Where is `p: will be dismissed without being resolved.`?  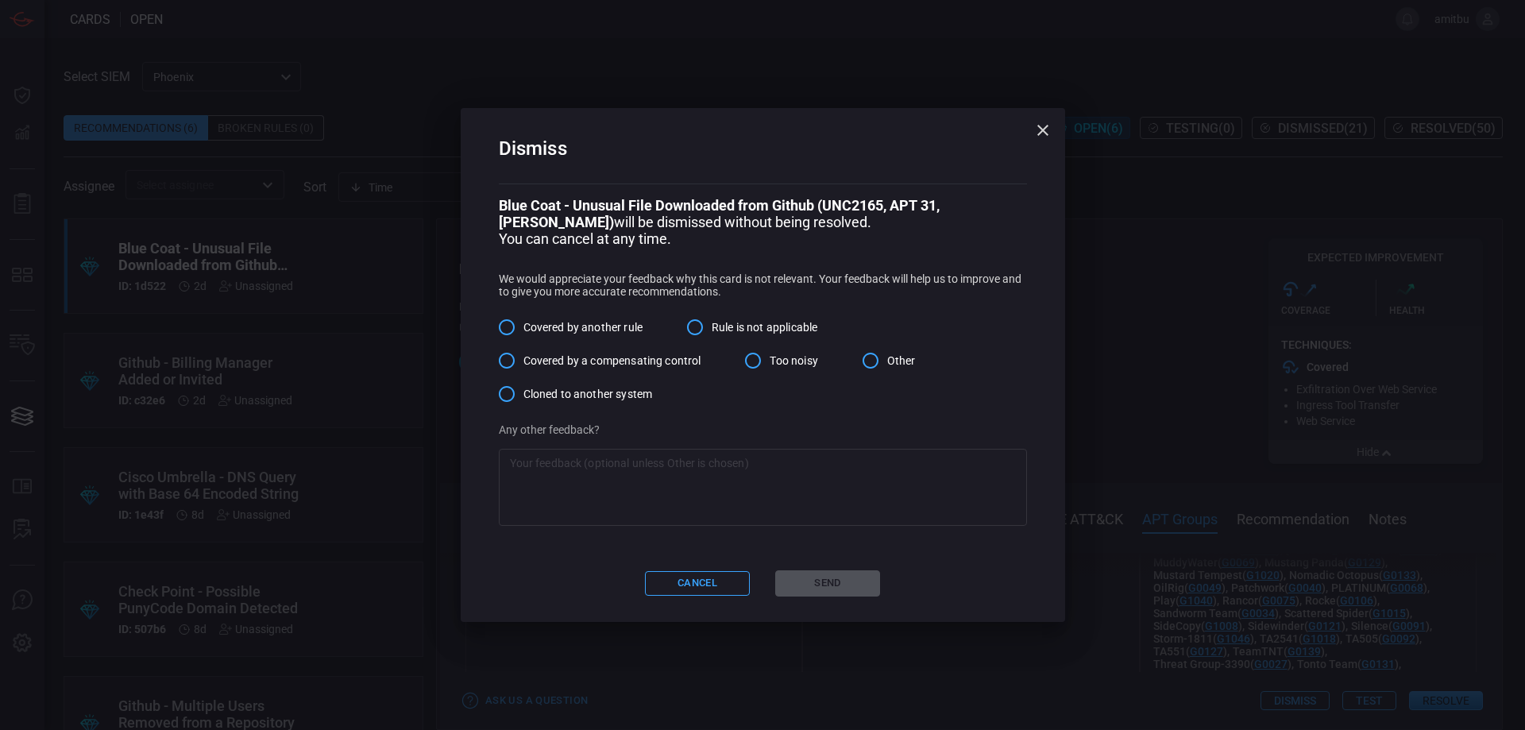
p: will be dismissed without being resolved. is located at coordinates (762, 214).